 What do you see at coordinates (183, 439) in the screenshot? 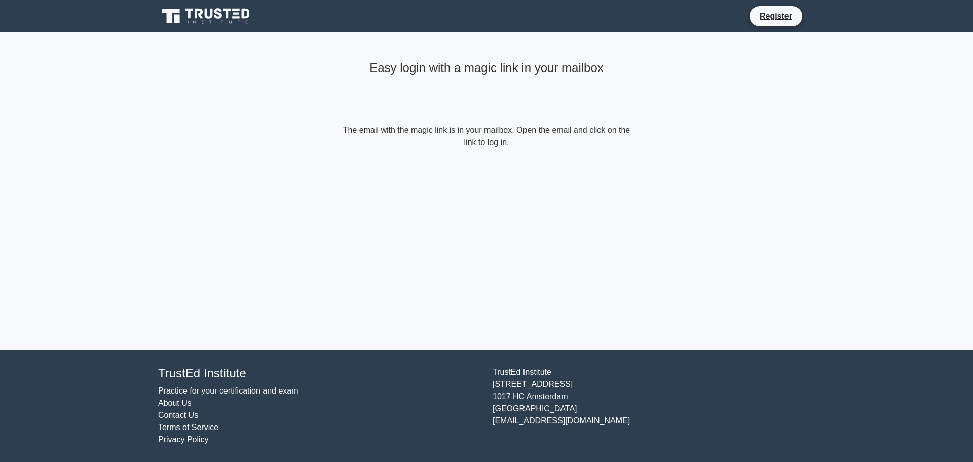
I see `a: Privacy Policy` at bounding box center [183, 439].